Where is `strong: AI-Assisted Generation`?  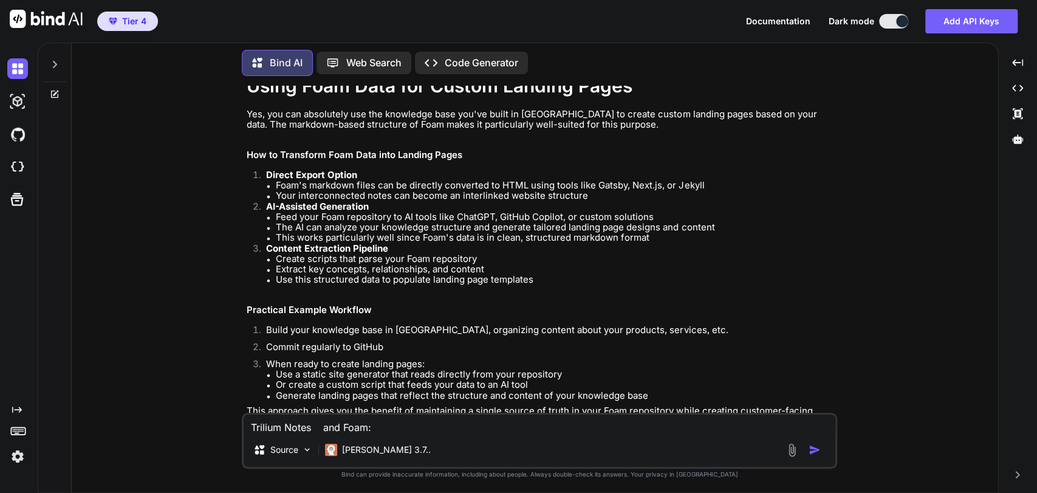
strong: AI-Assisted Generation is located at coordinates (317, 206).